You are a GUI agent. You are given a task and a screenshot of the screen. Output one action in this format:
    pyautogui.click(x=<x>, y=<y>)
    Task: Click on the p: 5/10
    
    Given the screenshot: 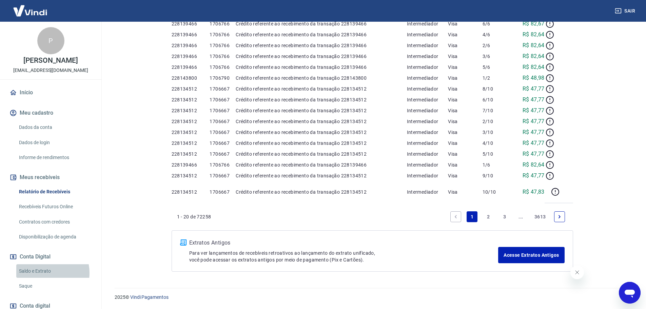 What is the action you would take?
    pyautogui.click(x=495, y=154)
    